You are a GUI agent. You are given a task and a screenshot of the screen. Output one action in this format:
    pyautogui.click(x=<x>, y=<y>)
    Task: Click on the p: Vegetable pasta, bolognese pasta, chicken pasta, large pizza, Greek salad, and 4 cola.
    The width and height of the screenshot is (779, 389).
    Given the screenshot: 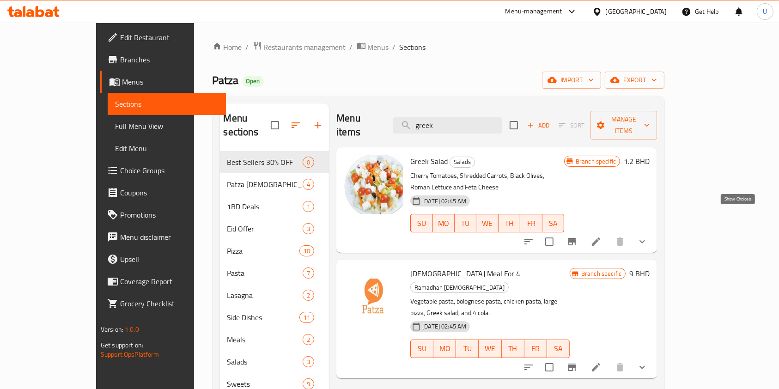 What is the action you would take?
    pyautogui.click(x=490, y=307)
    